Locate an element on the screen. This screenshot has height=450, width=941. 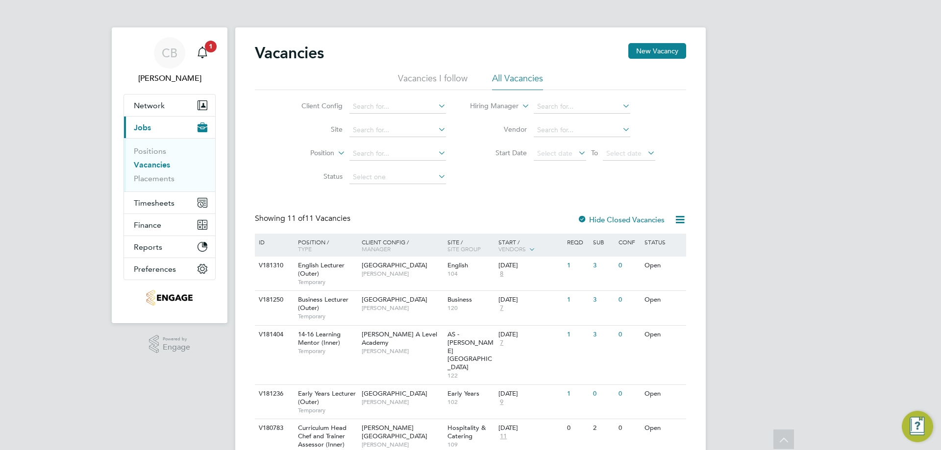
span: Finance is located at coordinates (147, 225).